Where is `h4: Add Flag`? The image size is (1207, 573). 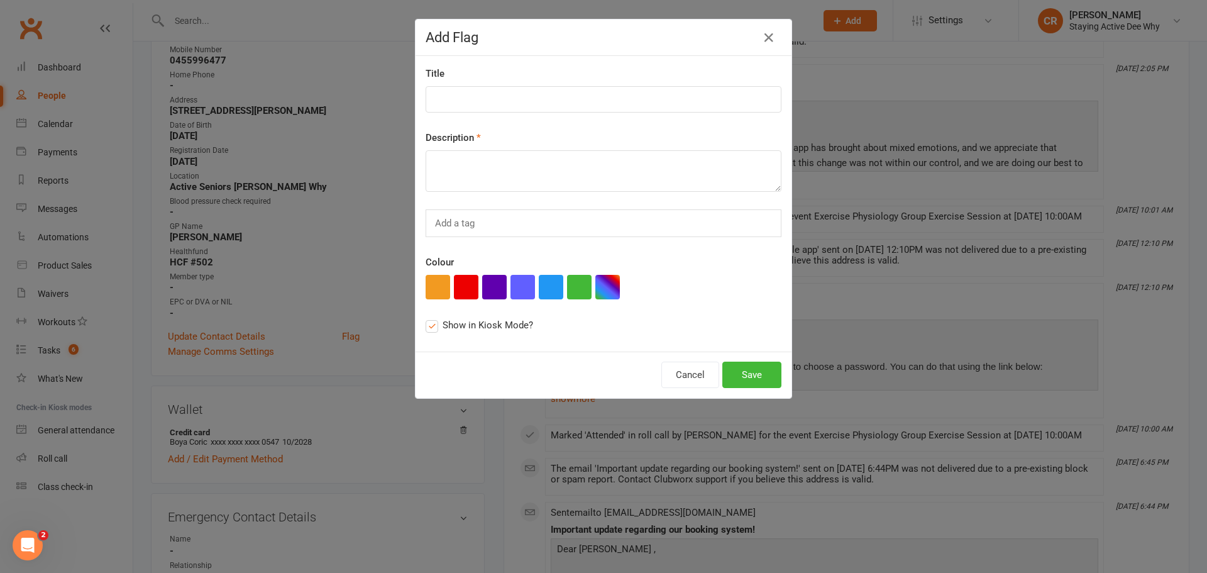 h4: Add Flag is located at coordinates (604, 37).